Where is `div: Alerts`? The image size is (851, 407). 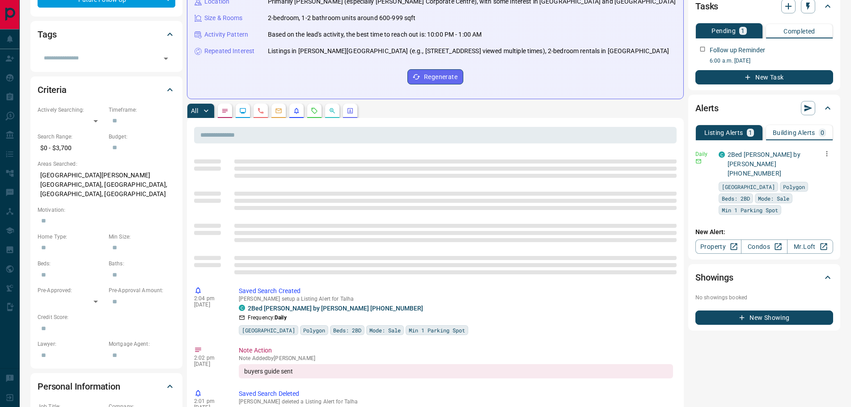
div: Alerts is located at coordinates (764, 108).